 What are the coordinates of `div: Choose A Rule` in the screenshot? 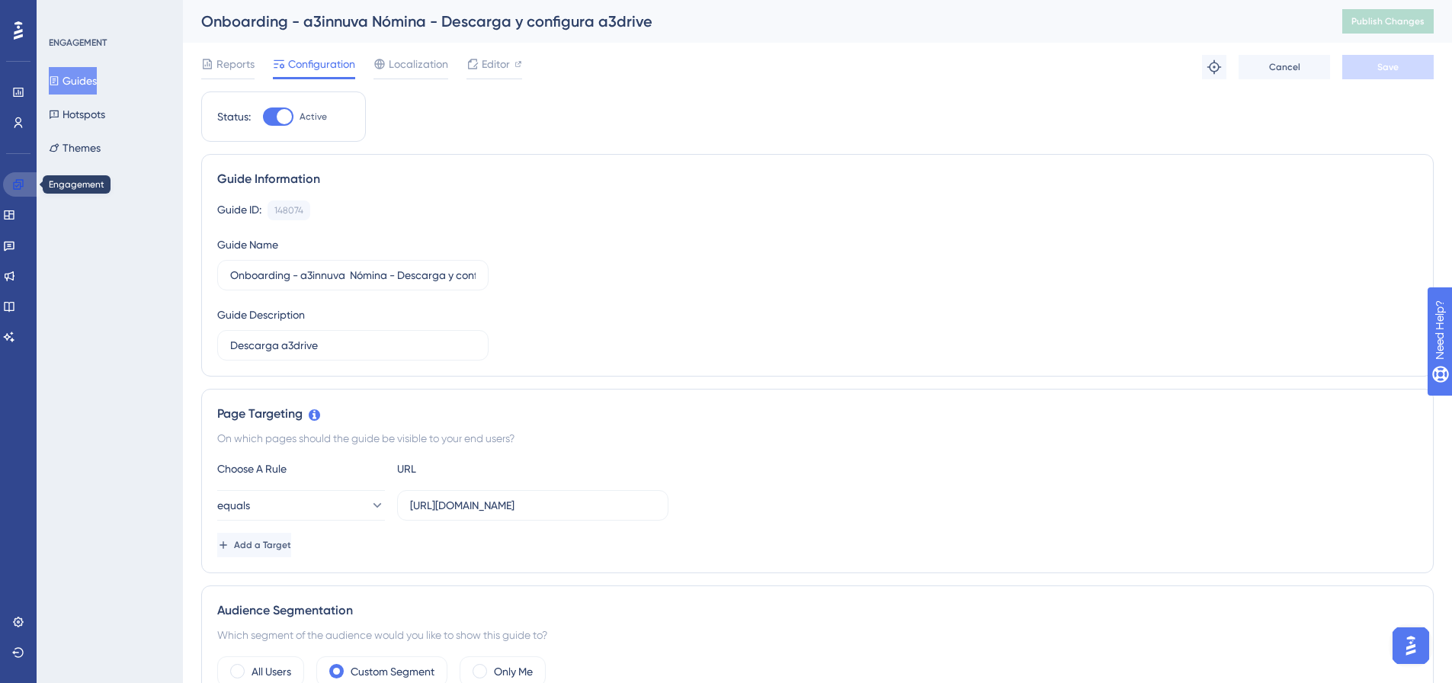 It's located at (301, 469).